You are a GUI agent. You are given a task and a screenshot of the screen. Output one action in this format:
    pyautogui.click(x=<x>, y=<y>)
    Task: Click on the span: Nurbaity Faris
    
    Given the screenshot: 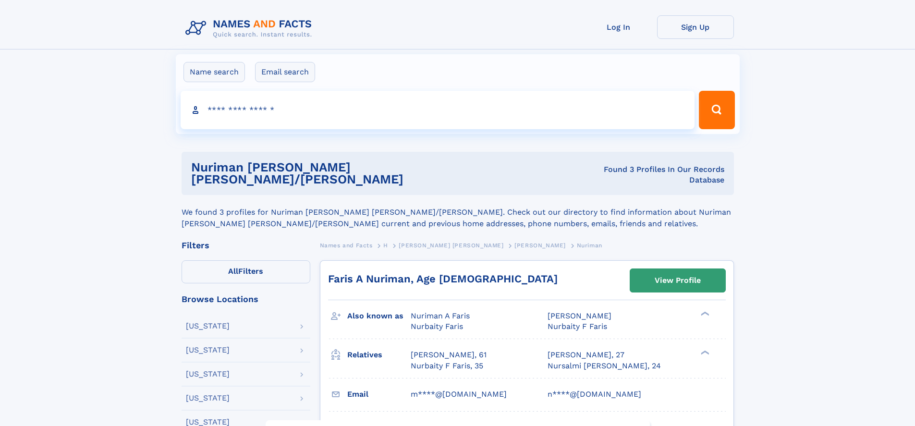 What is the action you would take?
    pyautogui.click(x=436, y=326)
    